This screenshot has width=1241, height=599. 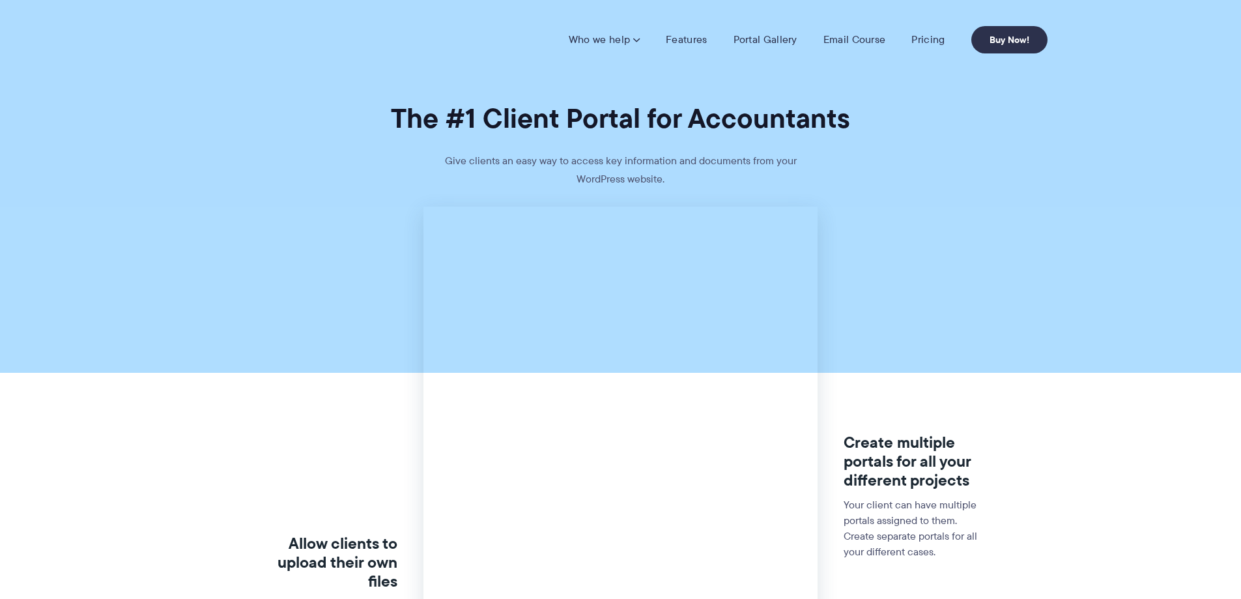 I want to click on a: Portal Gallery, so click(x=766, y=40).